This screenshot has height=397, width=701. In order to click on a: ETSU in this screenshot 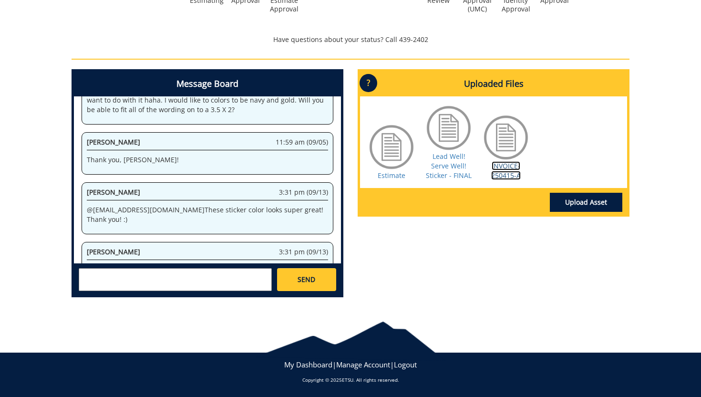, I will do `click(348, 380)`.